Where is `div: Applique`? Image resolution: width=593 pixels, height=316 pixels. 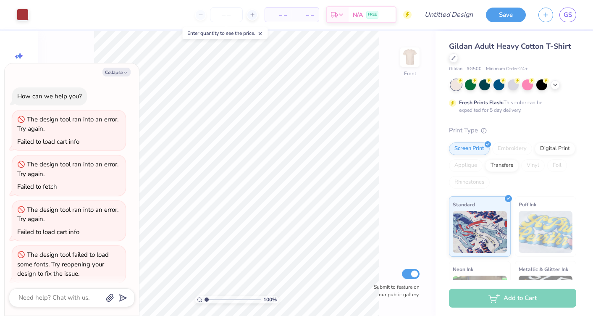 div: Applique is located at coordinates (466, 166).